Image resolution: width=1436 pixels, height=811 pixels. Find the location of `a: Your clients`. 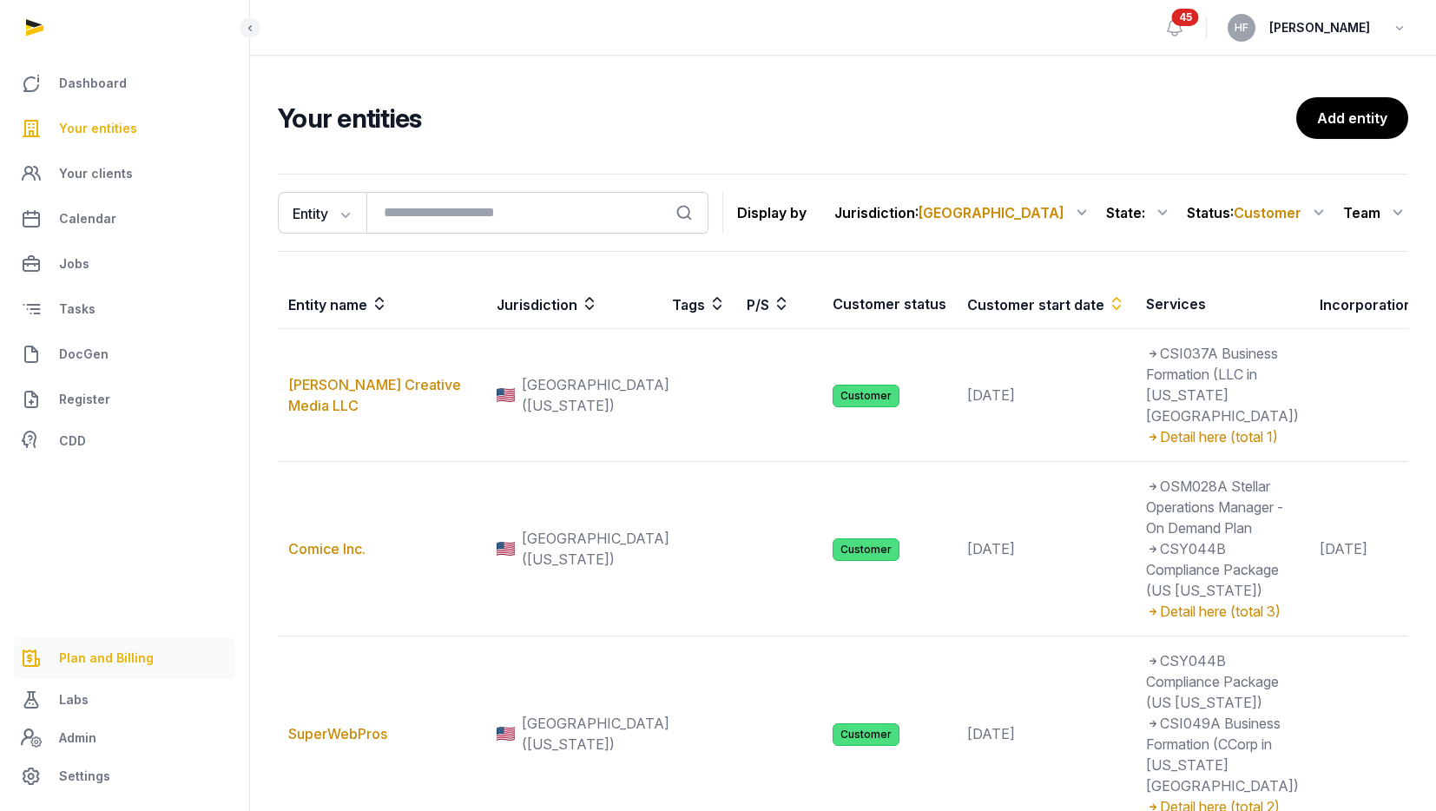

a: Your clients is located at coordinates (124, 174).